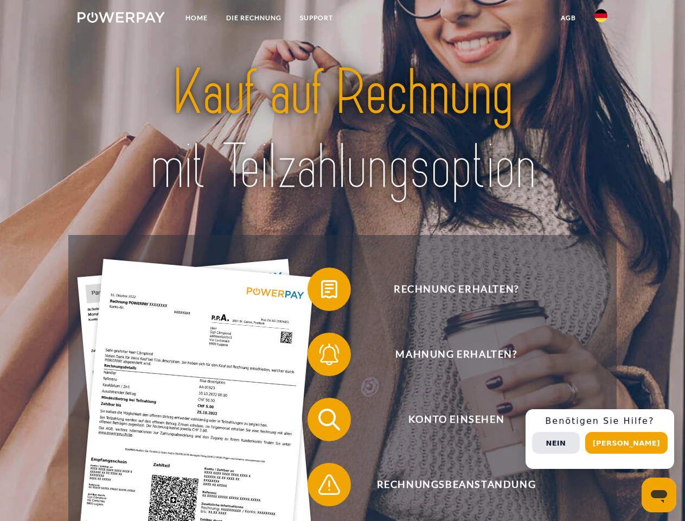 The height and width of the screenshot is (521, 685). What do you see at coordinates (448, 354) in the screenshot?
I see `button: Mahnung erhalten?` at bounding box center [448, 354].